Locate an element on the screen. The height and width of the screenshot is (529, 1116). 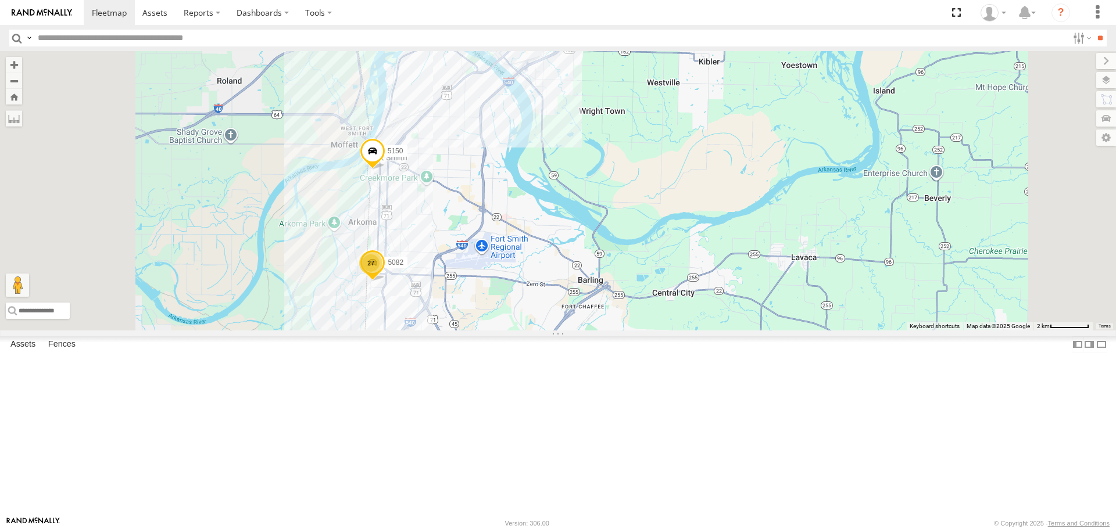
label: Hide Summary Table is located at coordinates (1101, 345).